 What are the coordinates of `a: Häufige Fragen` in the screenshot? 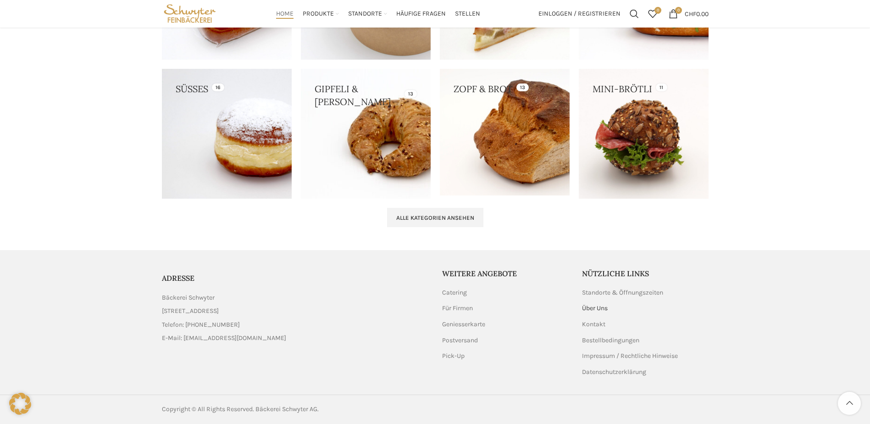 It's located at (421, 14).